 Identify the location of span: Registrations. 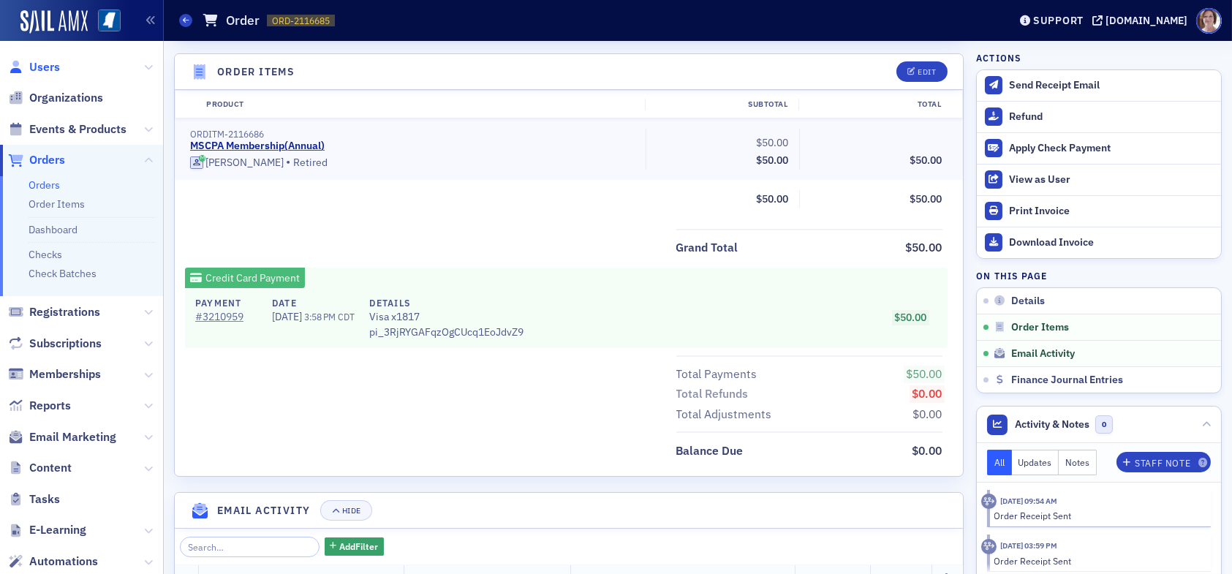
(64, 312).